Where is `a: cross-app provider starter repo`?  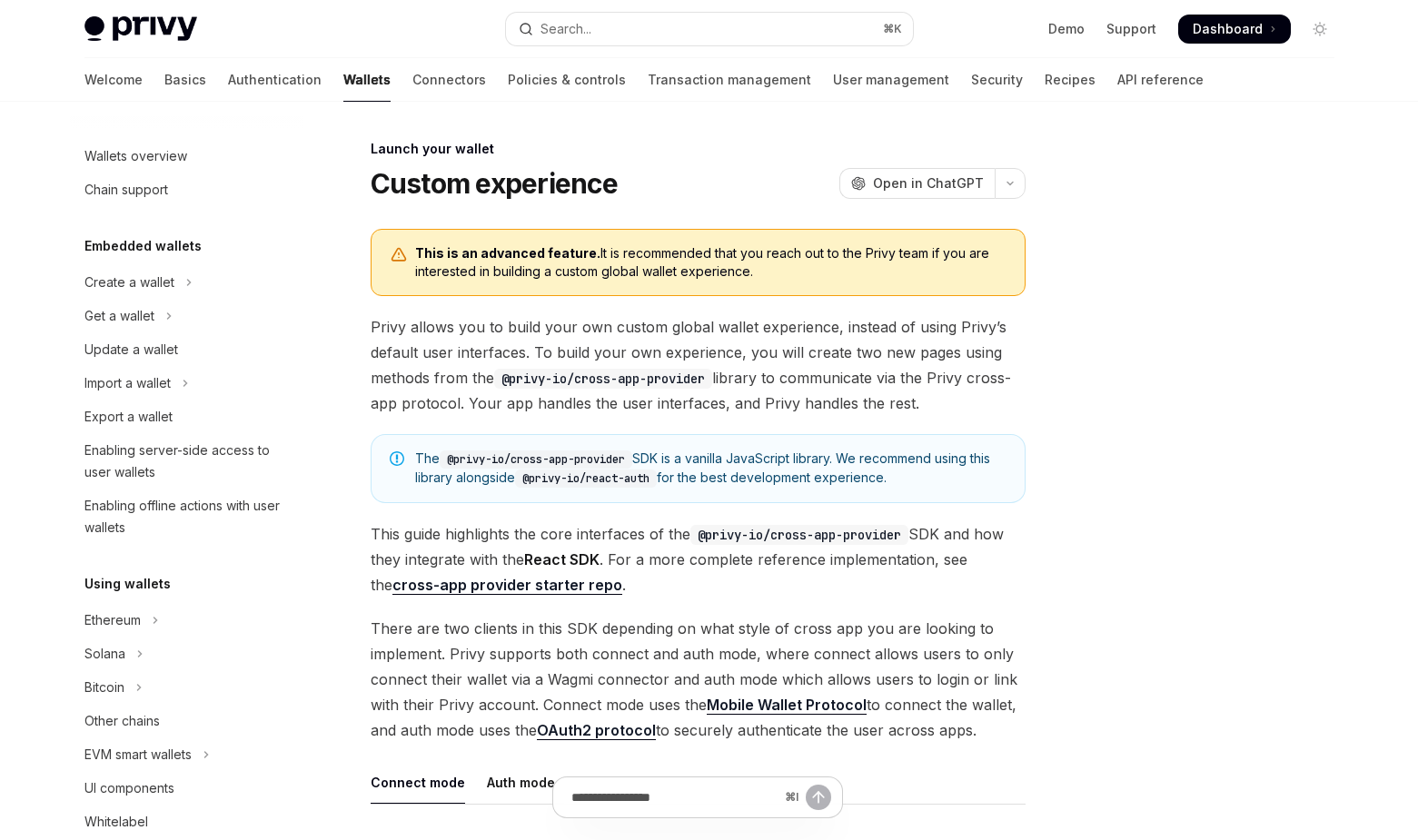 a: cross-app provider starter repo is located at coordinates (507, 584).